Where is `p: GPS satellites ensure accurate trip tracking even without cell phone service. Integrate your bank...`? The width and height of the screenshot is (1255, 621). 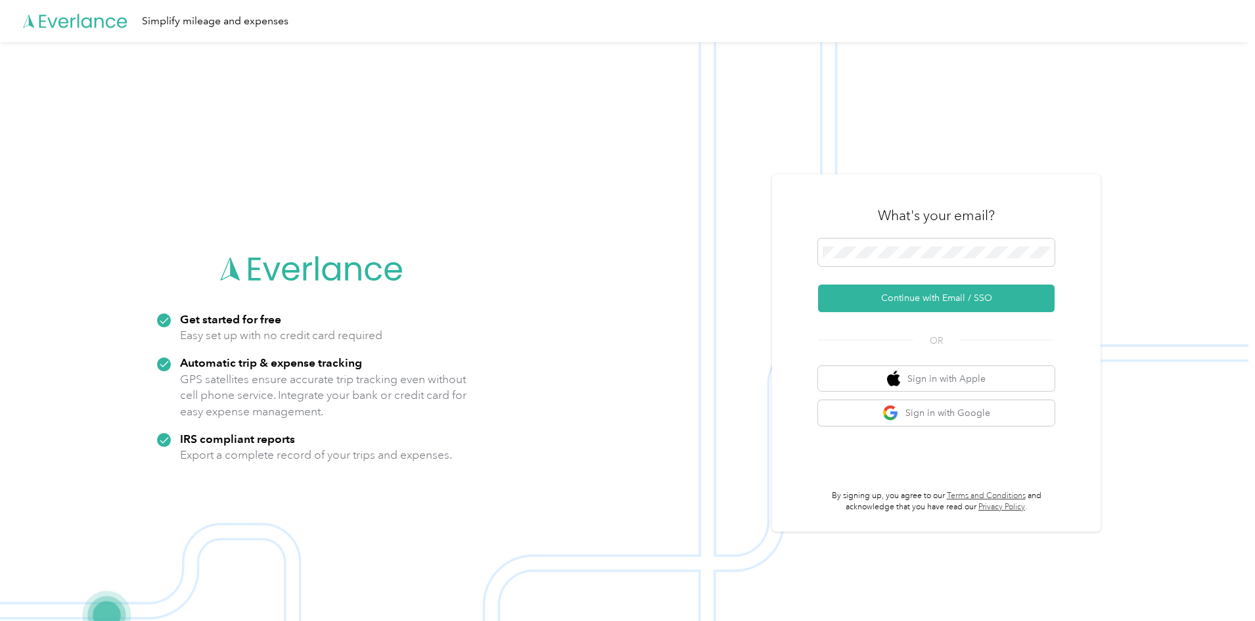 p: GPS satellites ensure accurate trip tracking even without cell phone service. Integrate your bank... is located at coordinates (323, 396).